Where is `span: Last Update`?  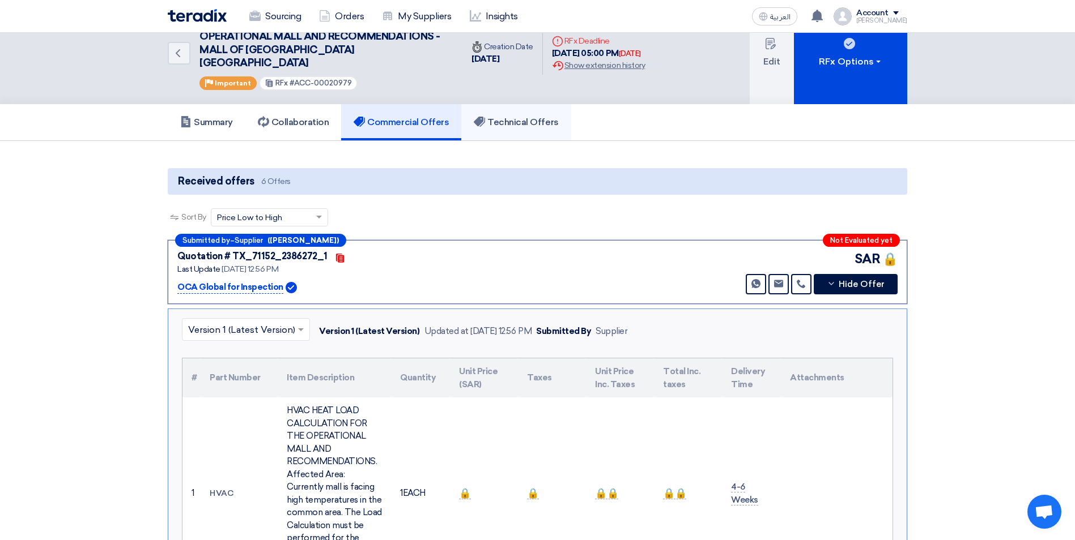 span: Last Update is located at coordinates (199, 269).